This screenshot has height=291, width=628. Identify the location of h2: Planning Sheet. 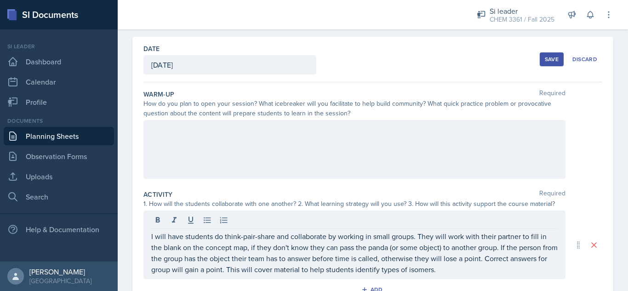
(373, 21).